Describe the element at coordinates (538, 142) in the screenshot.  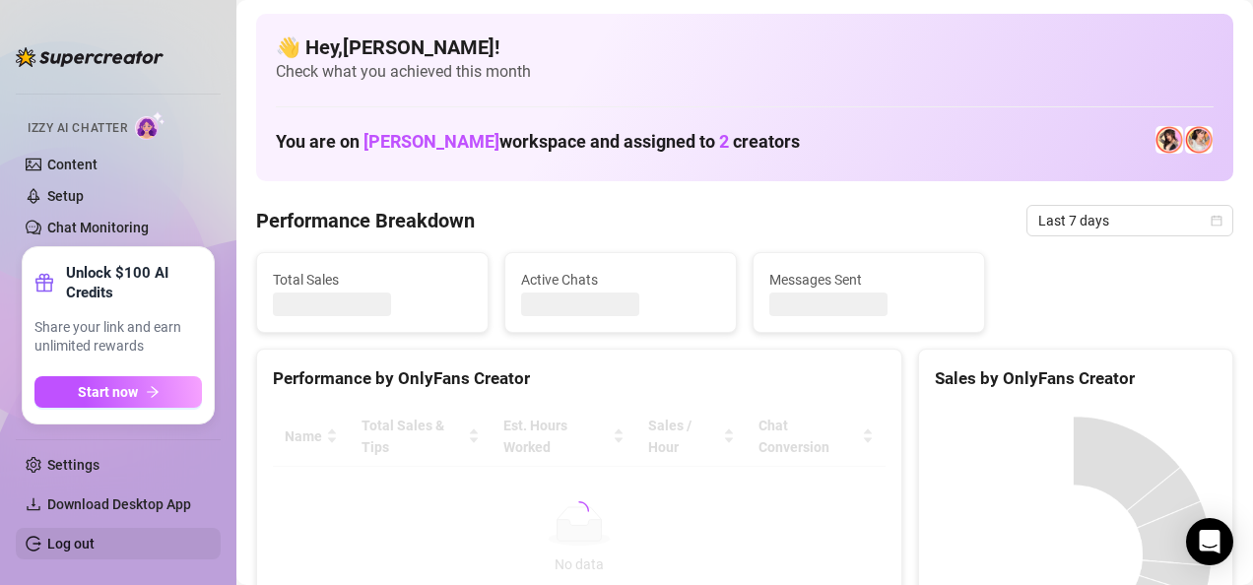
I see `h1: You are on workspace and assigned to creators` at that location.